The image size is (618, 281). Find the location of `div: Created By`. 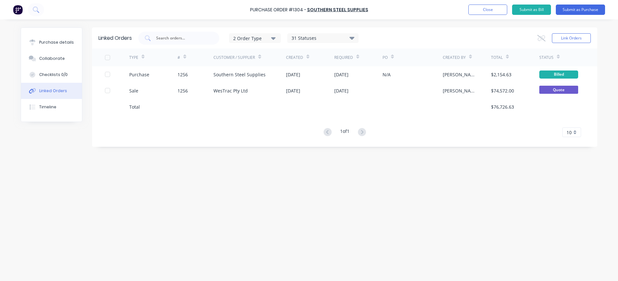

div: Created By is located at coordinates (454, 58).